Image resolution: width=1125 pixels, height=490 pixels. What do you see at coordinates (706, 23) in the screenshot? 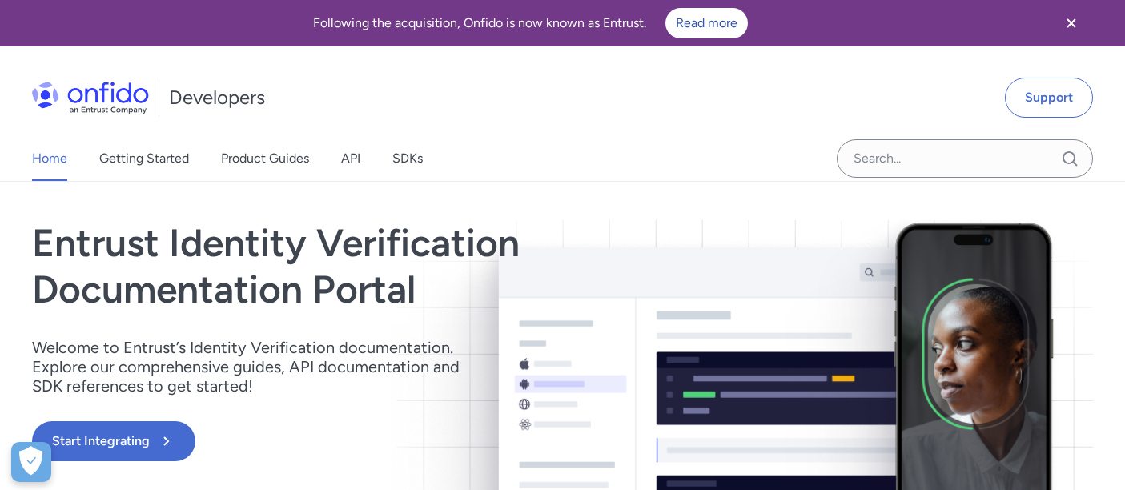
I see `a: Read more` at bounding box center [706, 23].